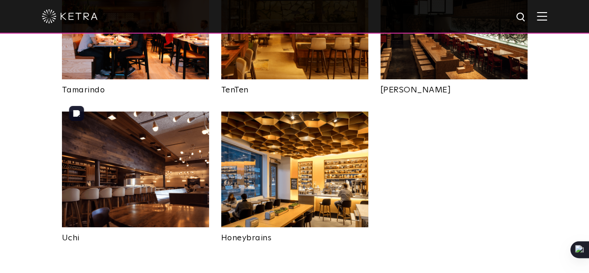  Describe the element at coordinates (70, 16) in the screenshot. I see `img: ketra-logo-2019-white` at that location.